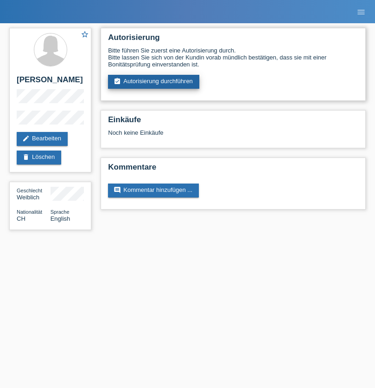 Image resolution: width=375 pixels, height=388 pixels. What do you see at coordinates (233, 122) in the screenshot?
I see `h2: Einkäufe` at bounding box center [233, 122].